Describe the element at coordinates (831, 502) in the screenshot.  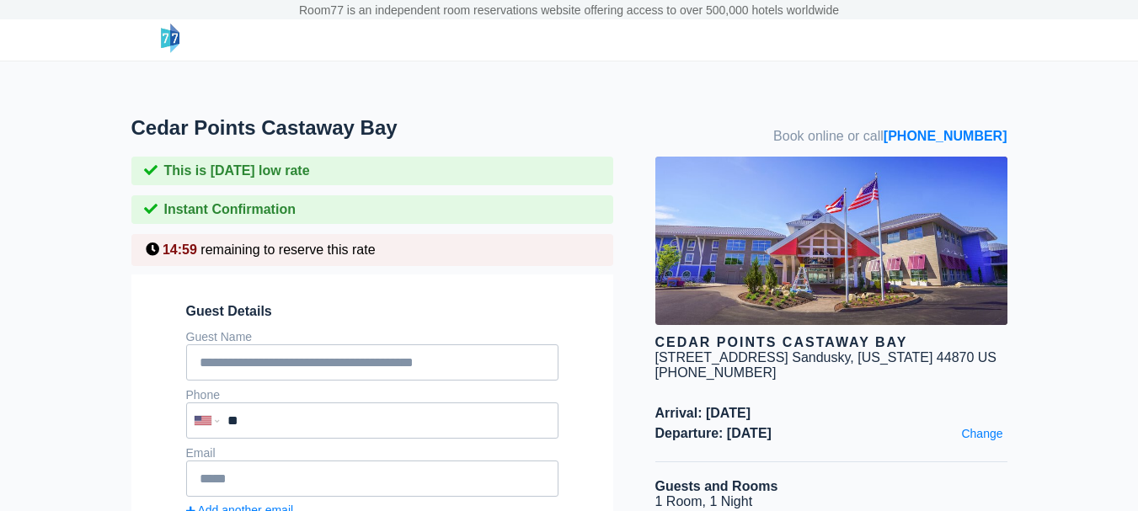
I see `li: 1 Room, 1 Night` at that location.